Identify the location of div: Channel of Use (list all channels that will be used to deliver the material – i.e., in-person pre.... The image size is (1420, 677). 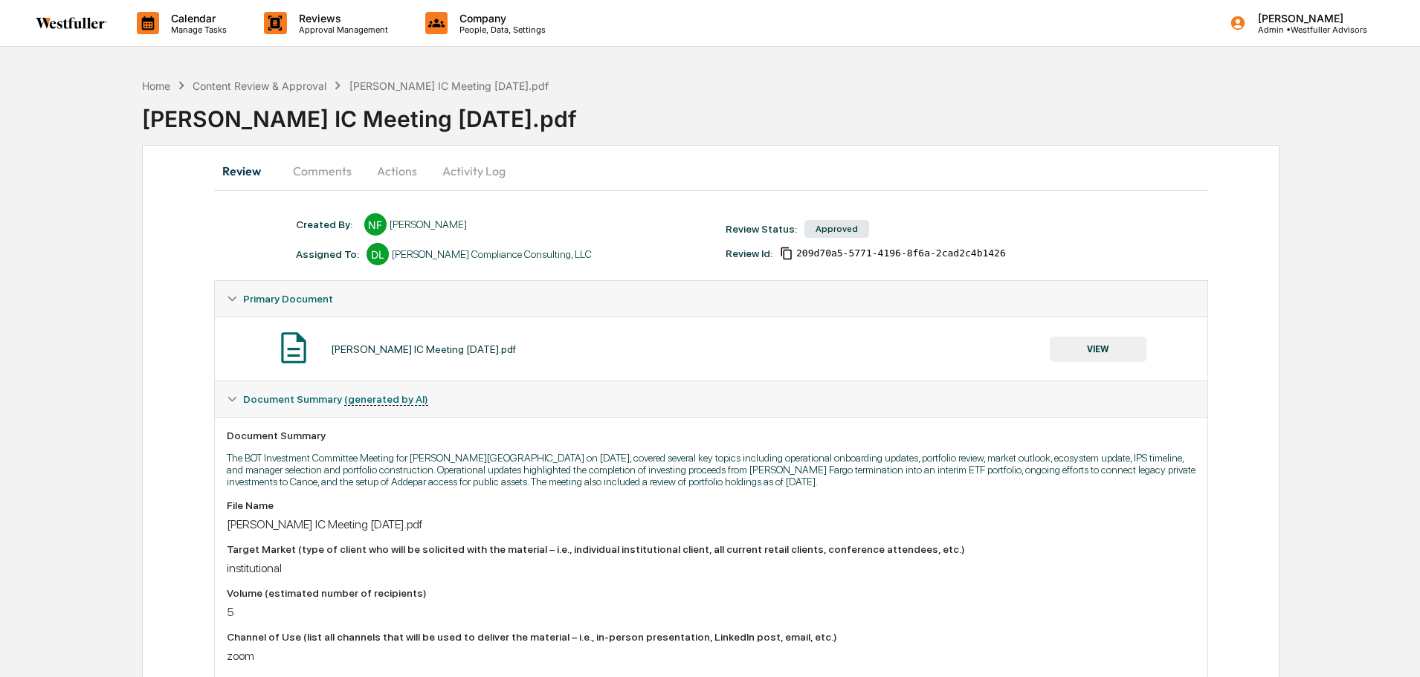
(711, 637).